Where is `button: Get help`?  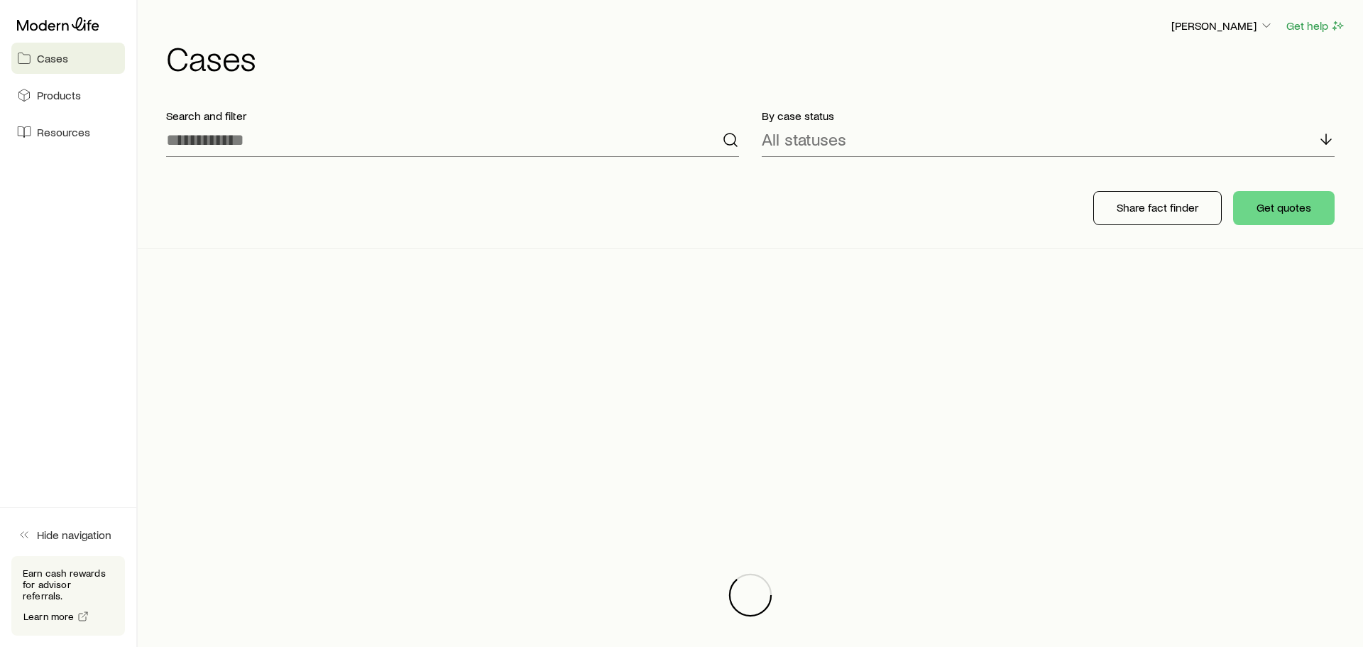 button: Get help is located at coordinates (1316, 26).